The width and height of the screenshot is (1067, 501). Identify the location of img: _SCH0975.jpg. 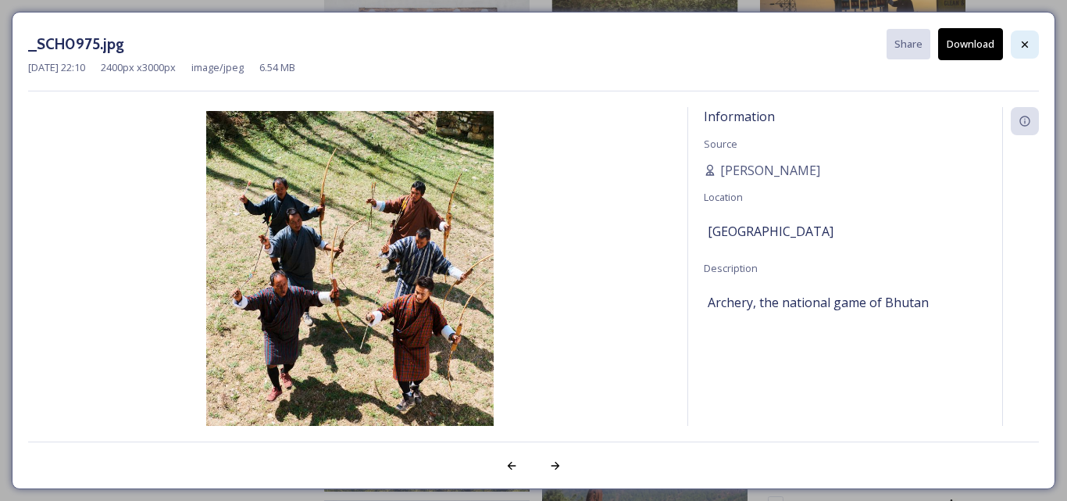
(350, 291).